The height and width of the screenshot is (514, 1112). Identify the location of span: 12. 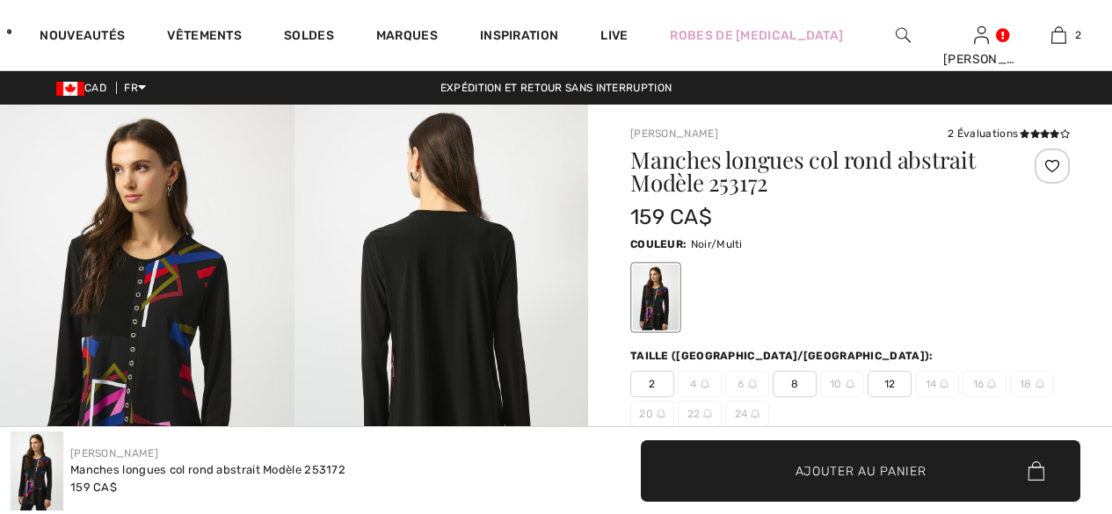
(890, 384).